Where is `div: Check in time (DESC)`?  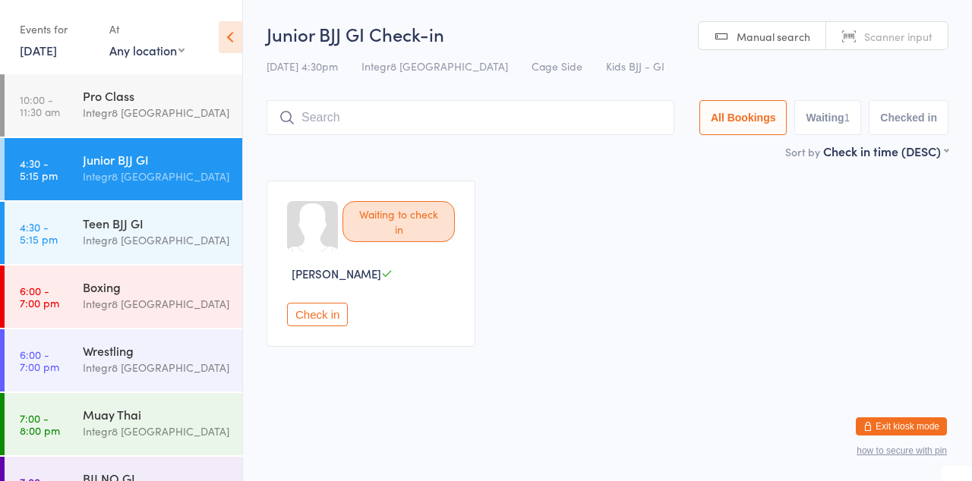 div: Check in time (DESC) is located at coordinates (885, 151).